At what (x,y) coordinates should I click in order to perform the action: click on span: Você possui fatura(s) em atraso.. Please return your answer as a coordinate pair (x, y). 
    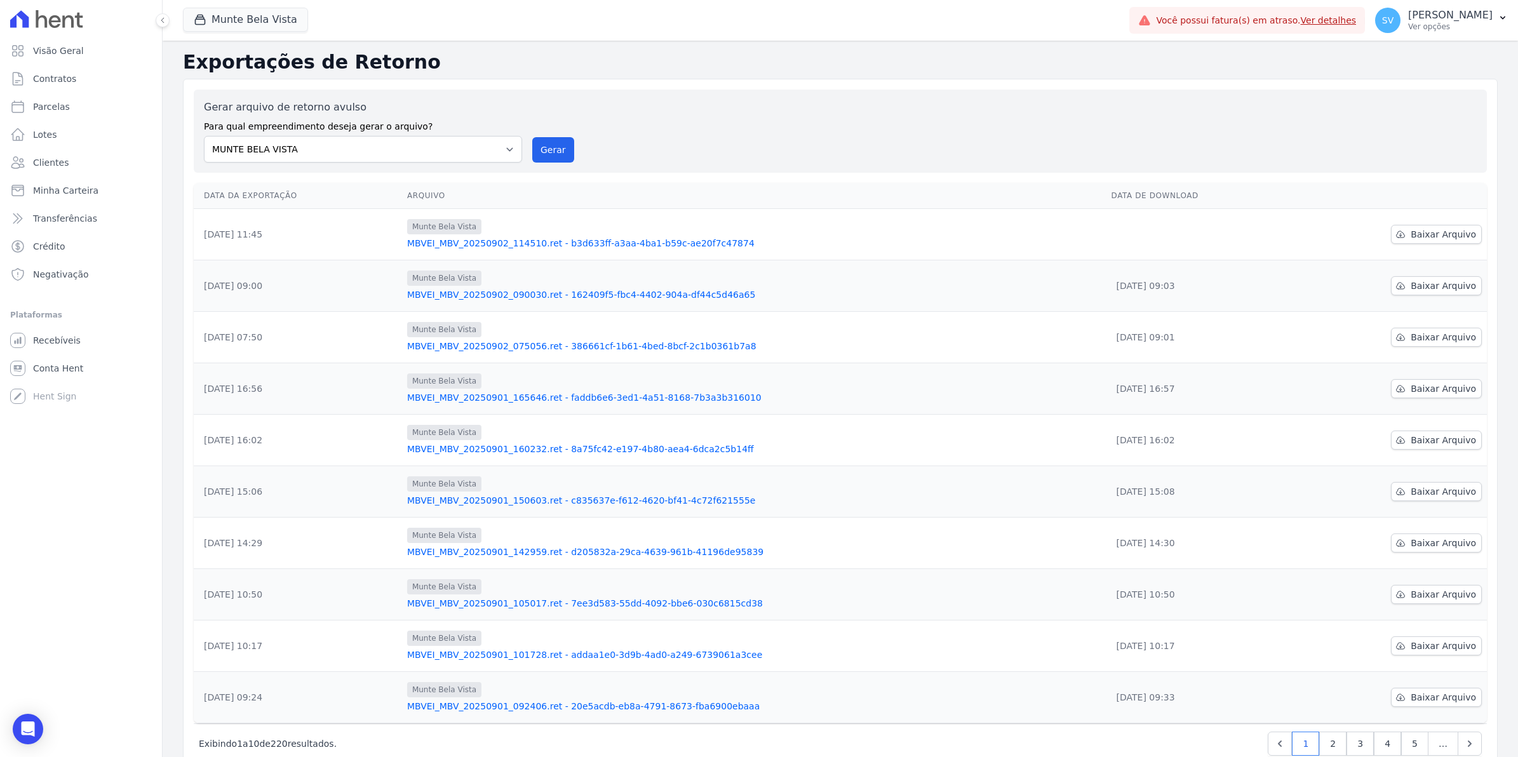
    Looking at the image, I should click on (1256, 20).